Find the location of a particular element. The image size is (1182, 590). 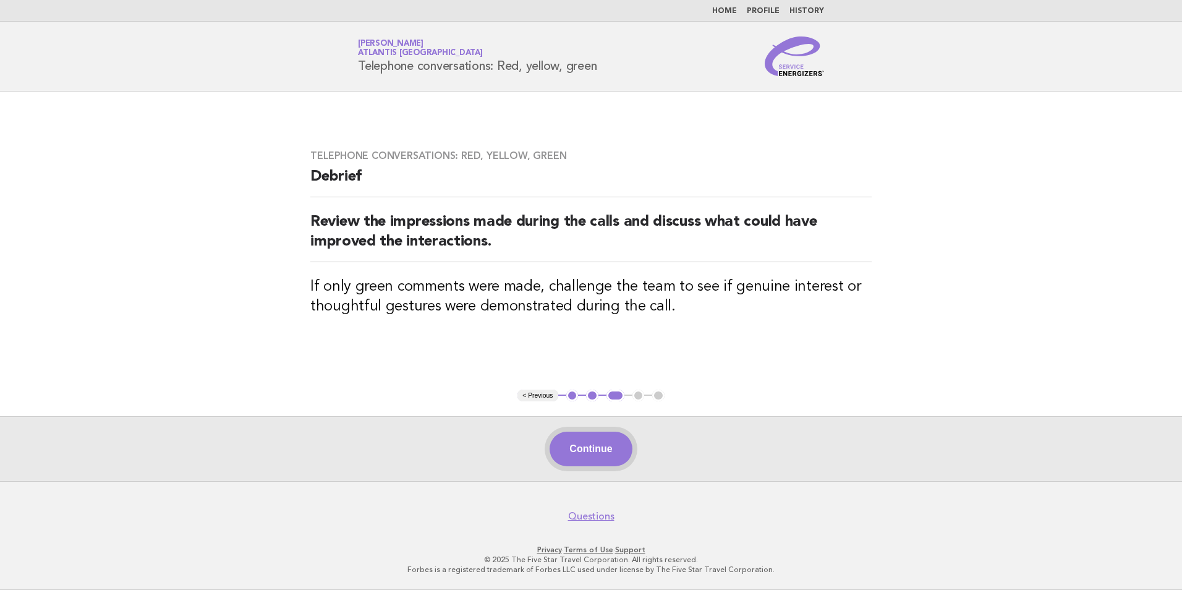

a: Profile is located at coordinates (763, 11).